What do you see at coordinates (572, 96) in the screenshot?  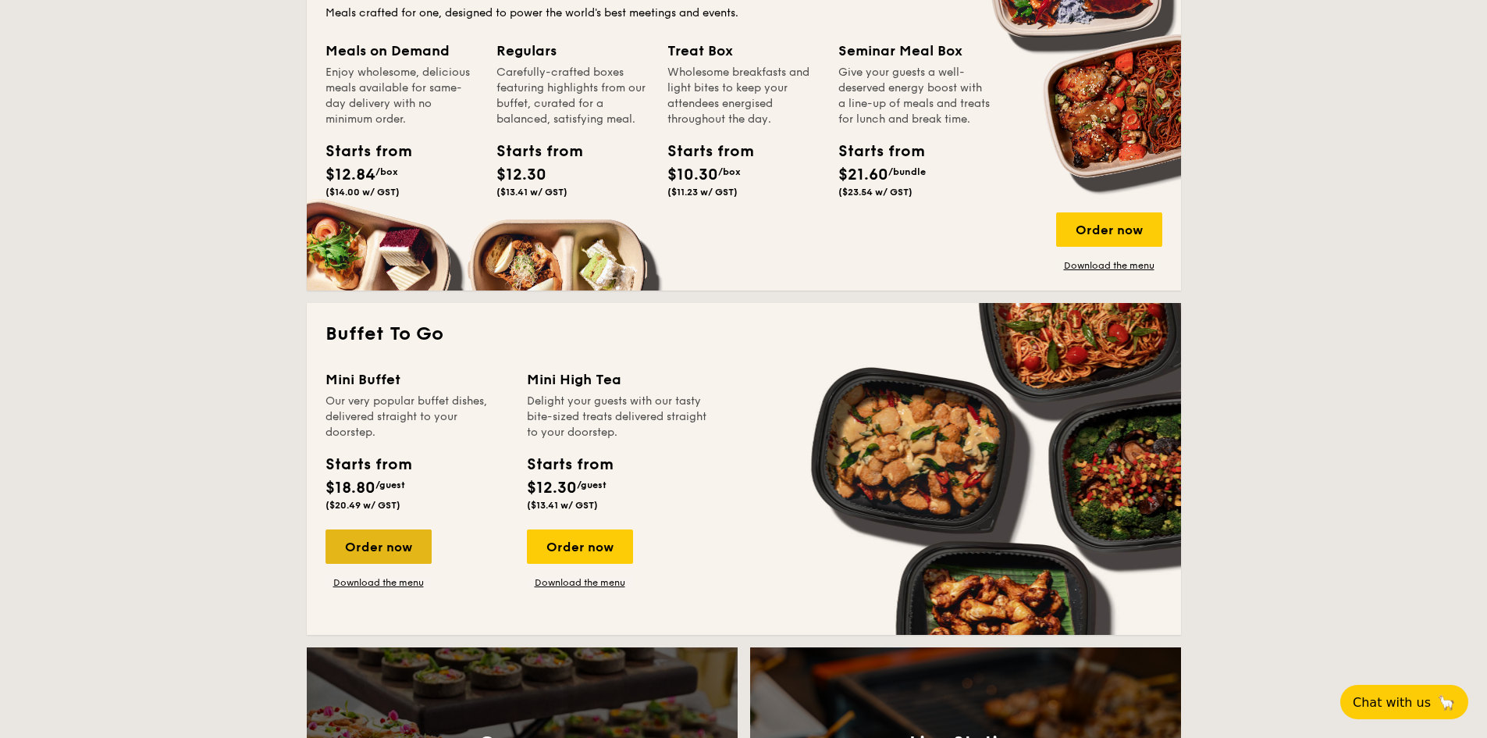 I see `div: Carefully-crafted boxes featuring highlights from our buffet, curated for a balanced, satisfying ...` at bounding box center [572, 96].